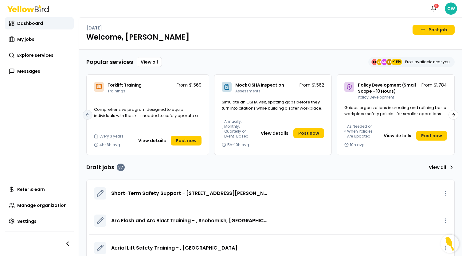 This screenshot has height=256, width=462. Describe the element at coordinates (27, 221) in the screenshot. I see `span: Settings` at that location.